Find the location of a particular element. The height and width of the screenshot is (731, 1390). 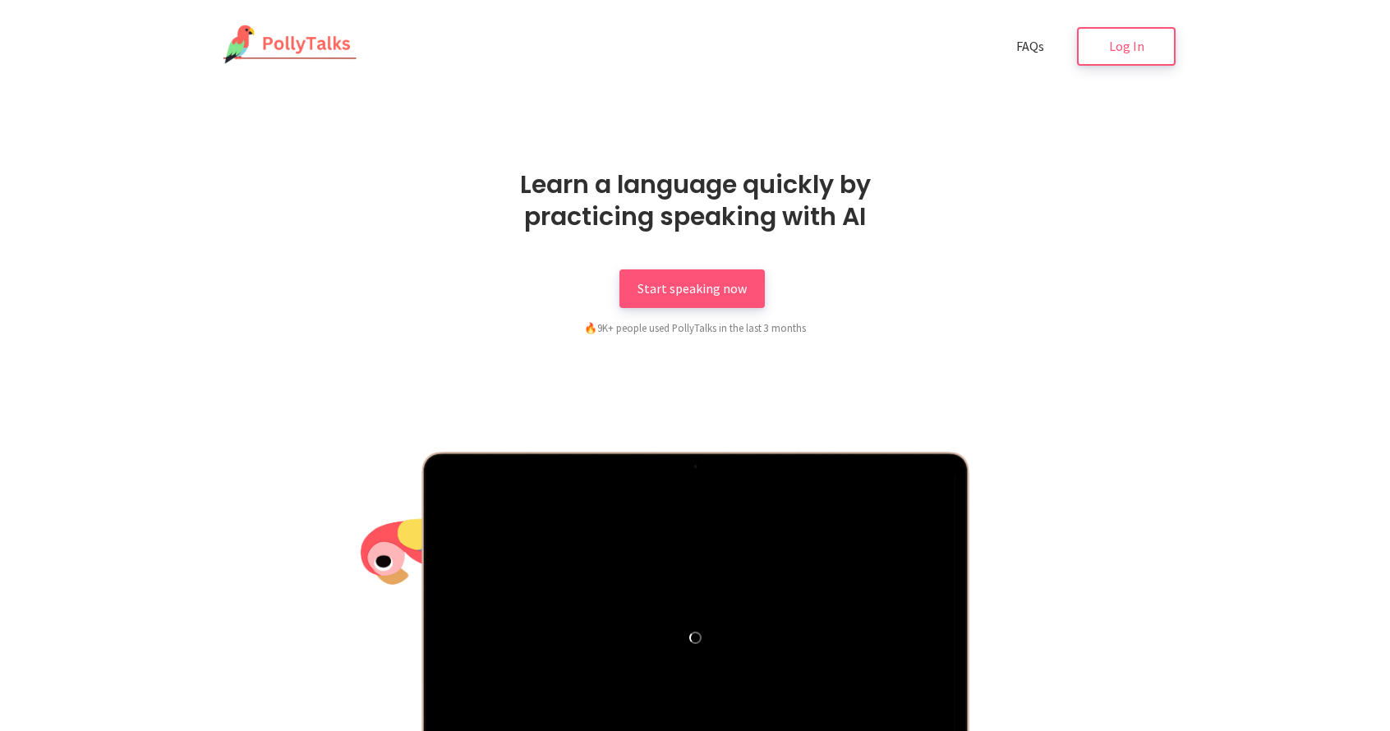

div: 9K+ people used PollyTalks in the last 3 months is located at coordinates (695, 328).